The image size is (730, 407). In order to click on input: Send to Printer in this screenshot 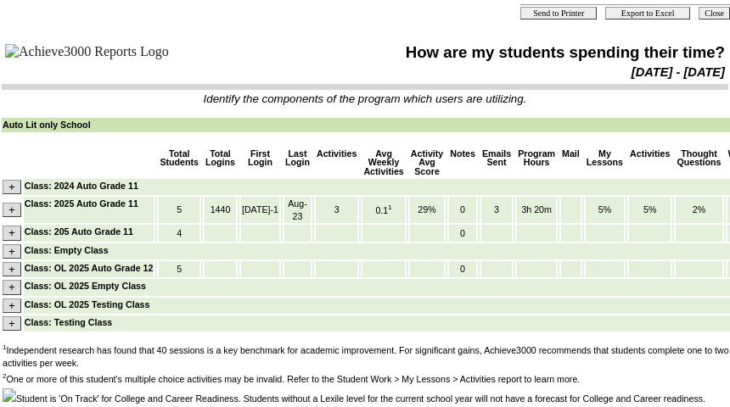, I will do `click(558, 13)`.